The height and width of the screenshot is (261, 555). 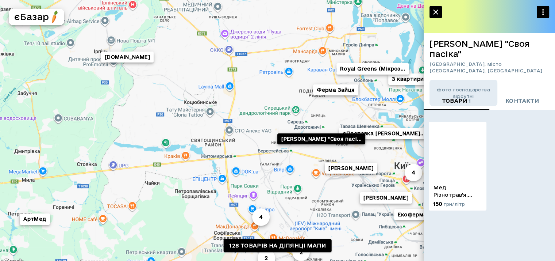 I want to click on button: Ферма Зайця, so click(x=335, y=90).